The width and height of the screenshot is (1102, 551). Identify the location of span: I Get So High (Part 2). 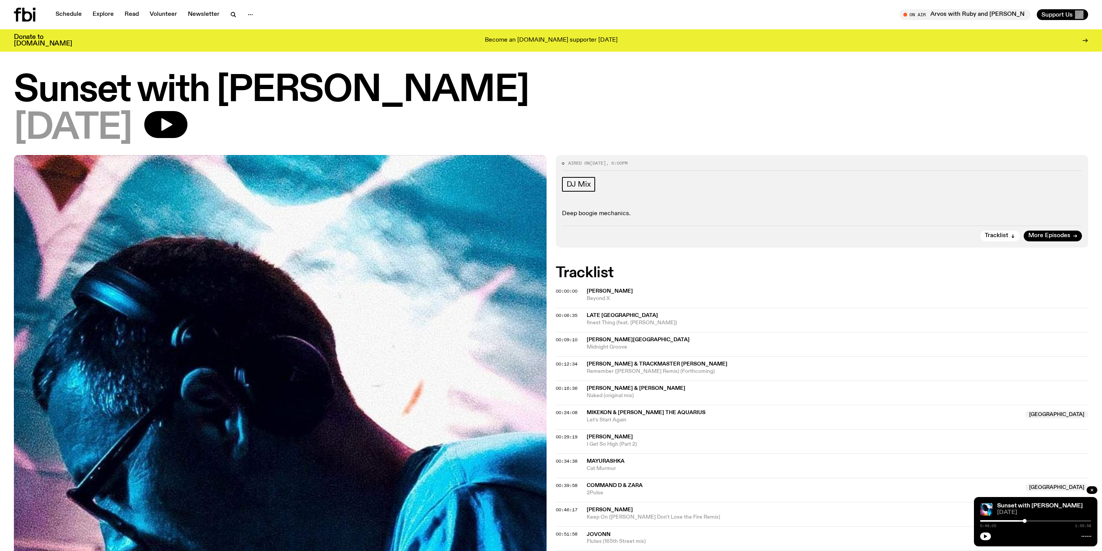
(838, 444).